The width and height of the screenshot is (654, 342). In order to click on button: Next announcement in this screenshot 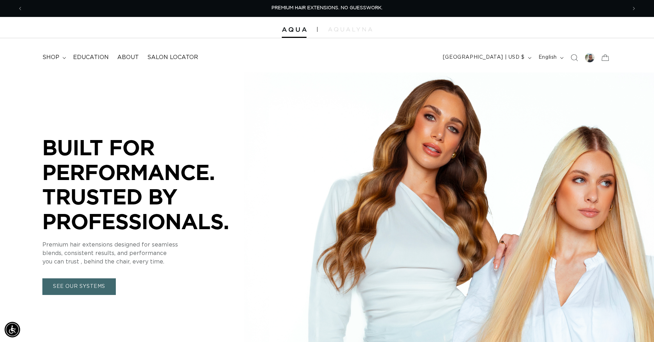, I will do `click(634, 8)`.